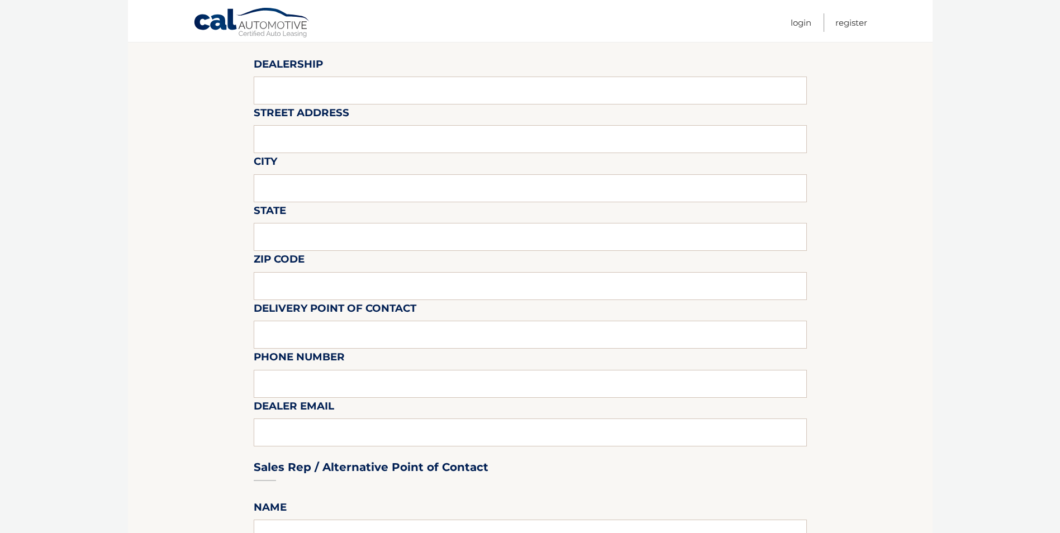  Describe the element at coordinates (294, 408) in the screenshot. I see `label: Dealer Email` at that location.